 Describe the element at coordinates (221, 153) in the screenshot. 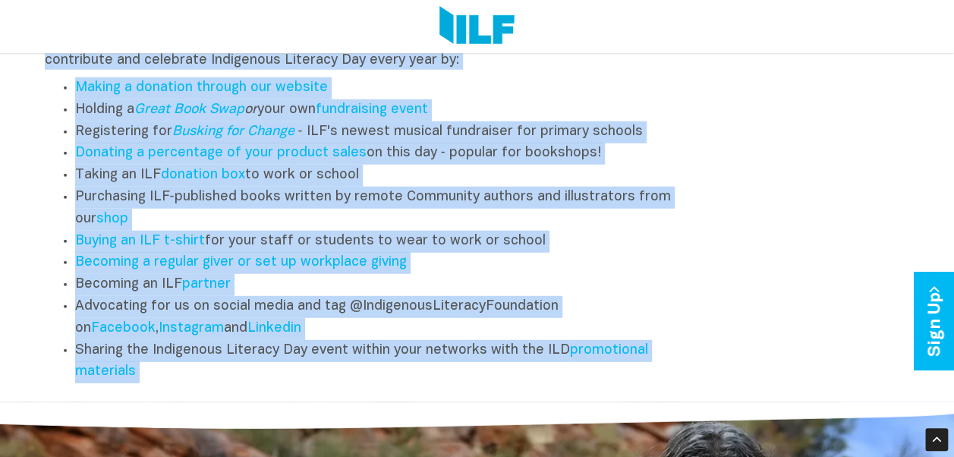

I see `a: Donating a percentage of your product sales` at that location.